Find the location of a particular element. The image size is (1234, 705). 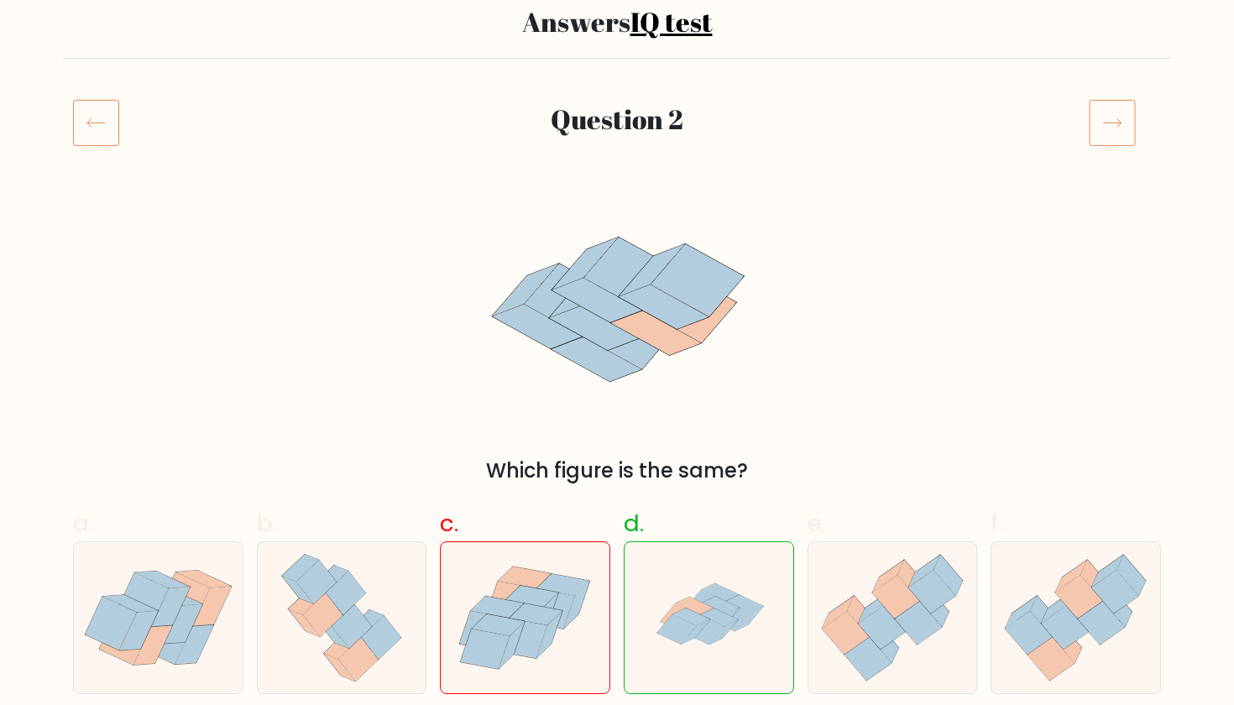

span: d. is located at coordinates (634, 523).